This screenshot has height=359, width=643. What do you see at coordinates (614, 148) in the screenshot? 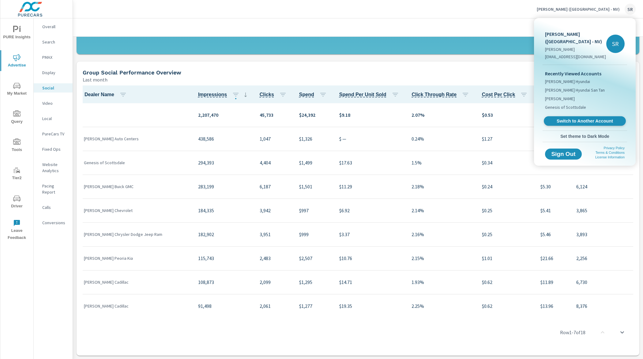
I see `a: Privacy Policy` at bounding box center [614, 148].